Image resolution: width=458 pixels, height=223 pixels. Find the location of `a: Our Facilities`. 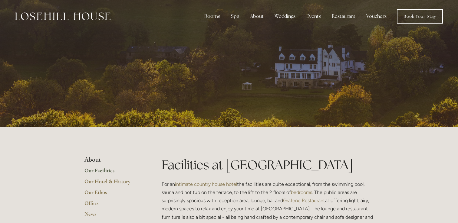

a: Our Facilities is located at coordinates (113, 173).